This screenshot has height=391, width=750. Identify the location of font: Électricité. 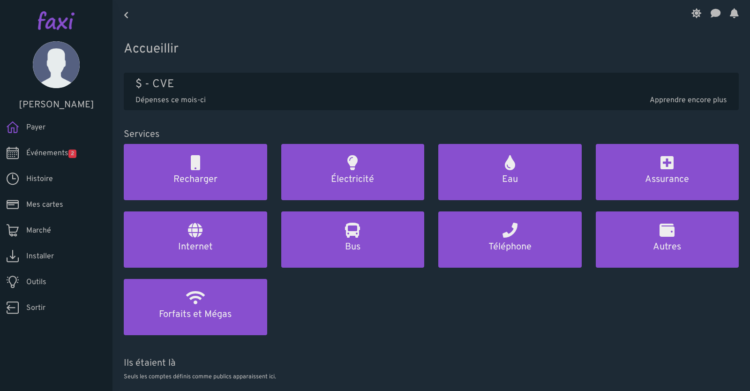
(352, 180).